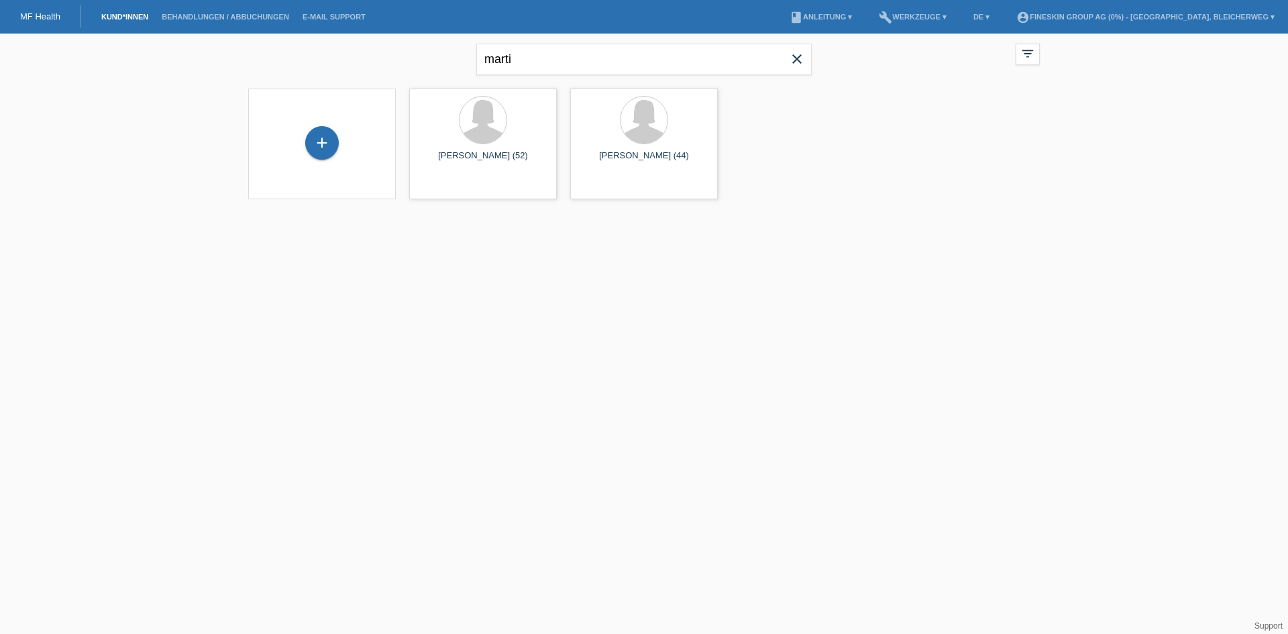  What do you see at coordinates (125, 17) in the screenshot?
I see `a: Kund*innen` at bounding box center [125, 17].